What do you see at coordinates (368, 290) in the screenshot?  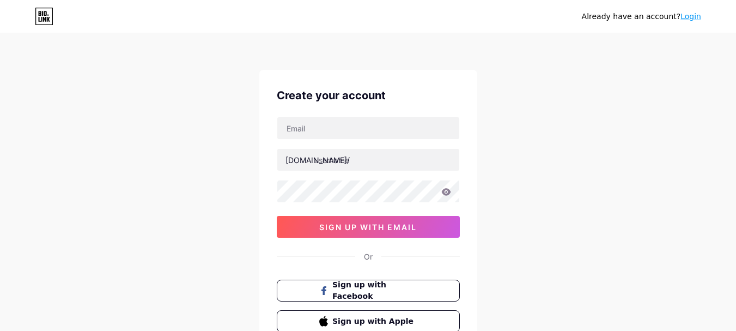 I see `button: Sign up with Facebook` at bounding box center [368, 290].